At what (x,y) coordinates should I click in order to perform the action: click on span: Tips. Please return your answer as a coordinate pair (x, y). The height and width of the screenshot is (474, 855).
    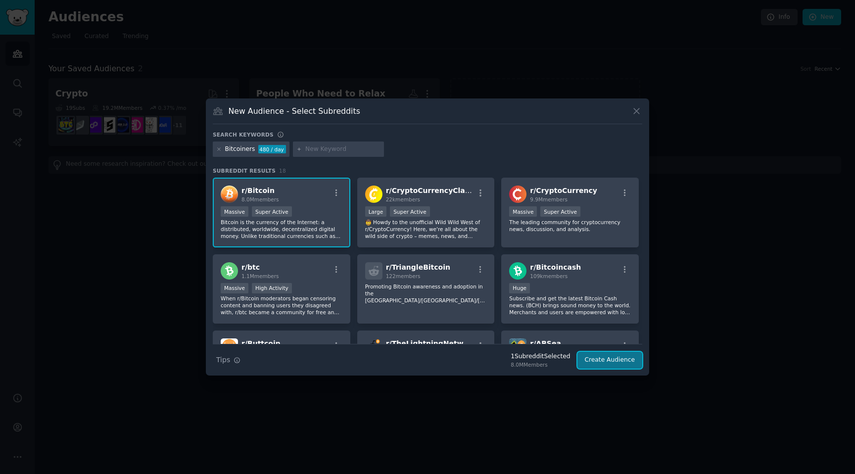
    Looking at the image, I should click on (223, 360).